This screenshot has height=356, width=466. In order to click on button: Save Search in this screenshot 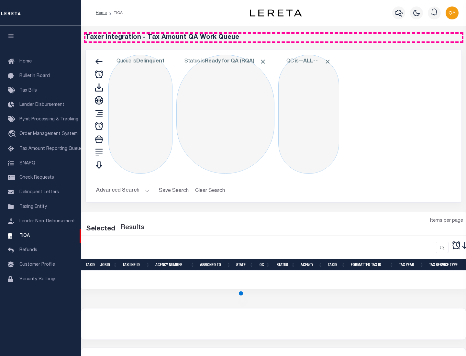, I will do `click(174, 191)`.